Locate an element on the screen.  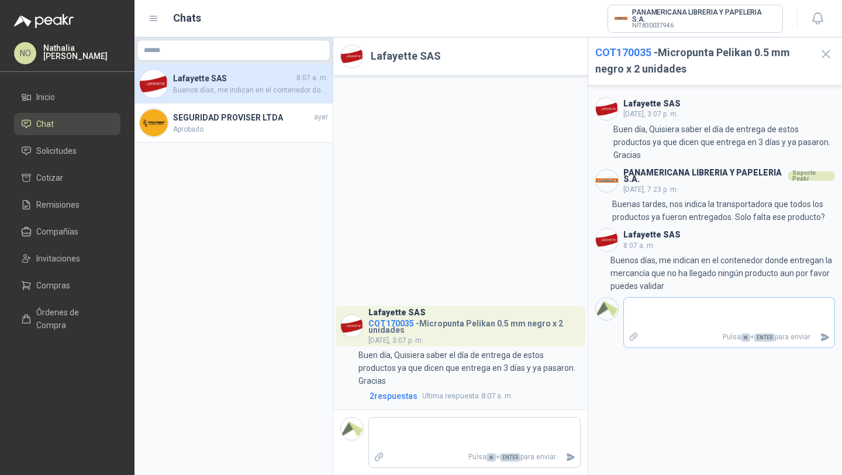
a: Cotizar is located at coordinates (67, 178).